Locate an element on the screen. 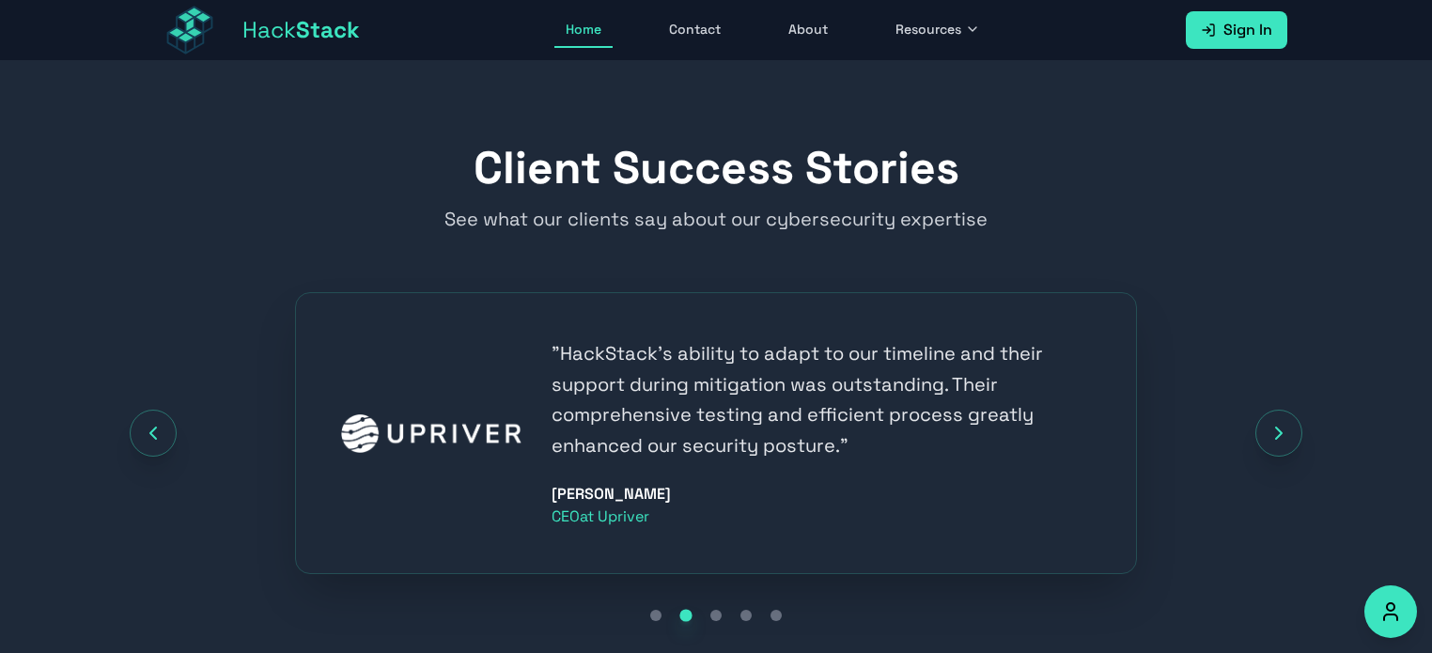  button: Next testimonial is located at coordinates (1279, 433).